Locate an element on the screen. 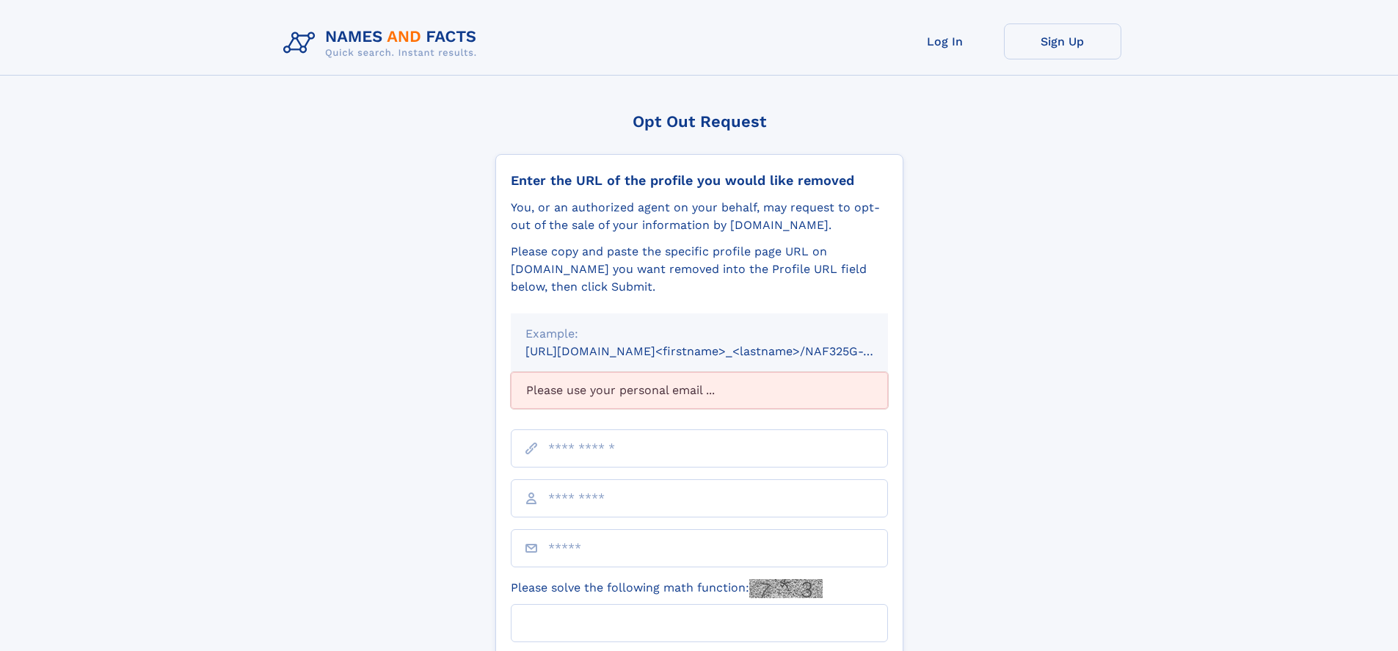 This screenshot has width=1398, height=651. div: Enter the URL of the profile you would like removed is located at coordinates (699, 181).